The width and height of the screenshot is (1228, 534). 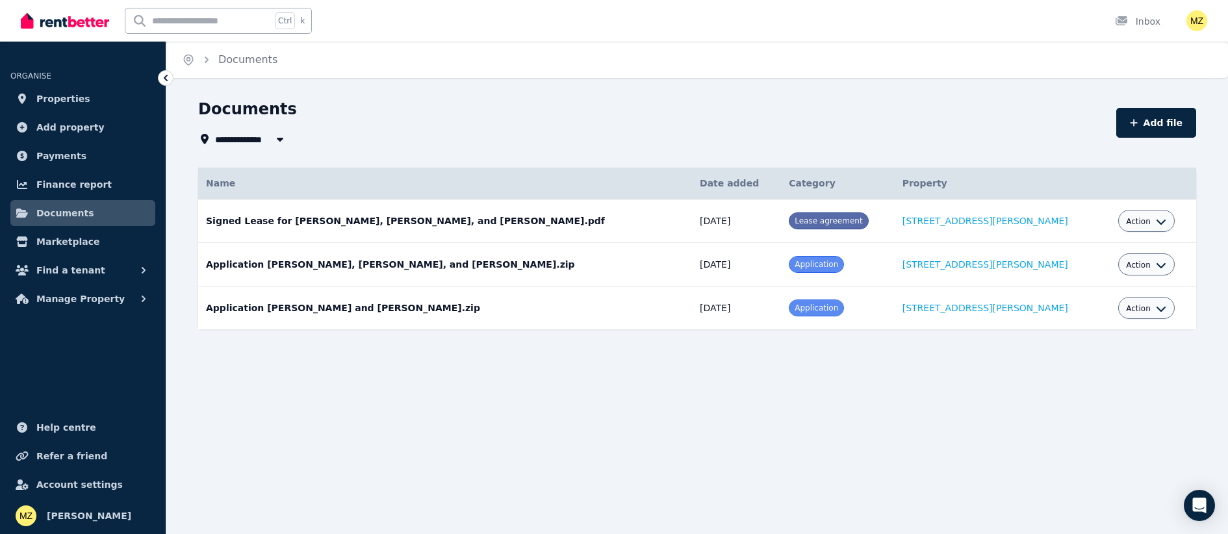 What do you see at coordinates (220, 183) in the screenshot?
I see `span: Name` at bounding box center [220, 183].